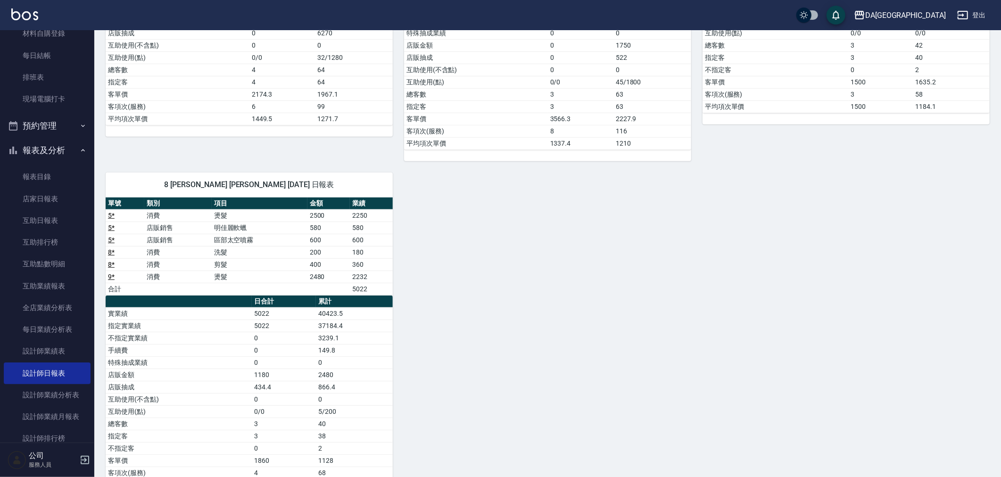  I want to click on td: 1967.1, so click(354, 94).